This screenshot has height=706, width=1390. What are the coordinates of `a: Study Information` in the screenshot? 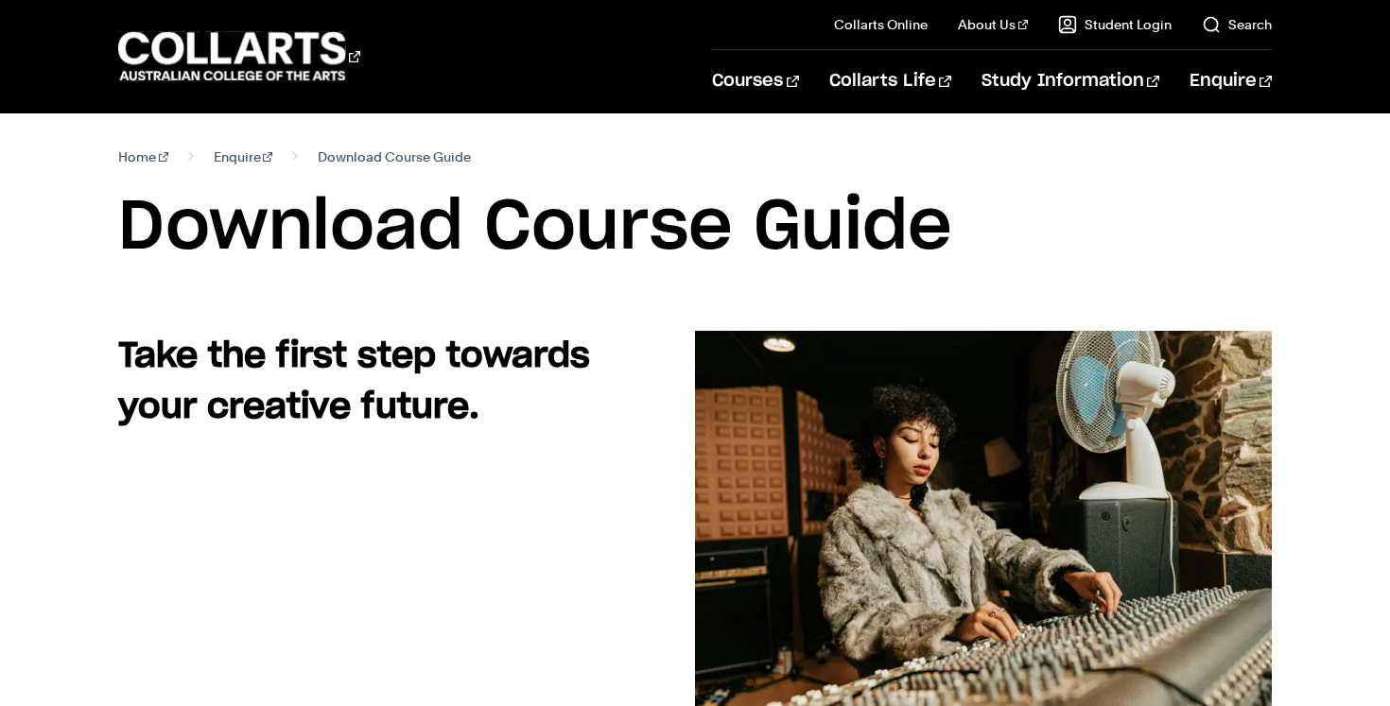 It's located at (1070, 81).